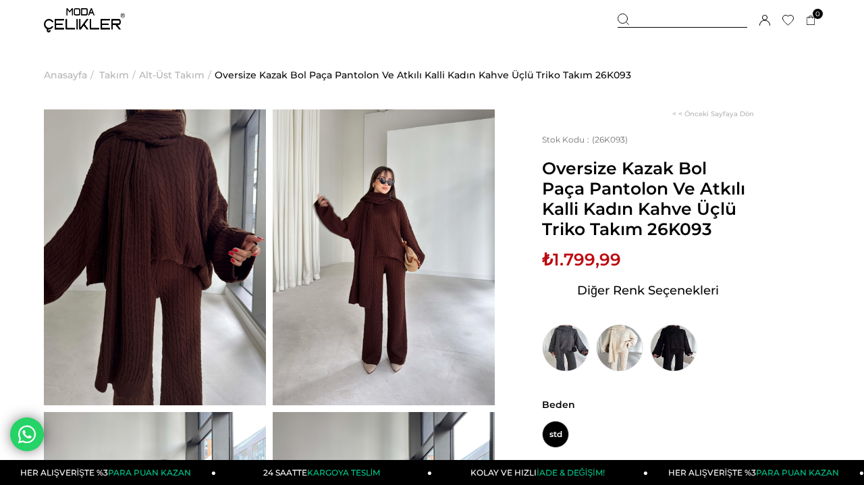 This screenshot has width=864, height=485. Describe the element at coordinates (324, 472) in the screenshot. I see `a: 24 SAATTEKARGOYA TESLİM` at that location.